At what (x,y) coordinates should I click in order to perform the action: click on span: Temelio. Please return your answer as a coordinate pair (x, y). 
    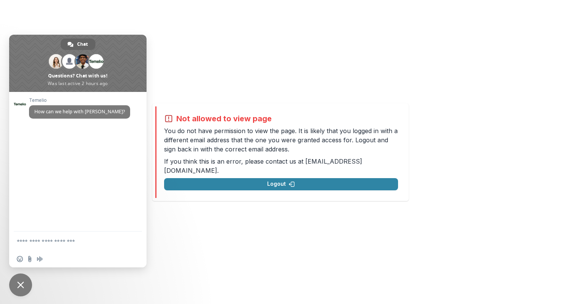
    Looking at the image, I should click on (79, 100).